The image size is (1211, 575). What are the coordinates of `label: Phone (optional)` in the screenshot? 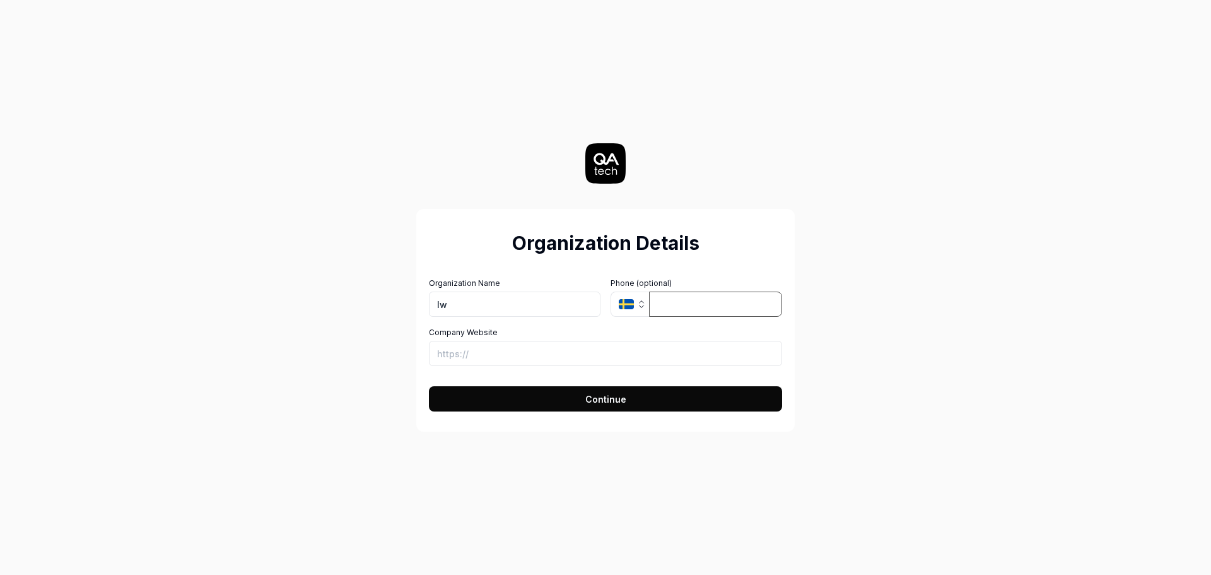 It's located at (696, 283).